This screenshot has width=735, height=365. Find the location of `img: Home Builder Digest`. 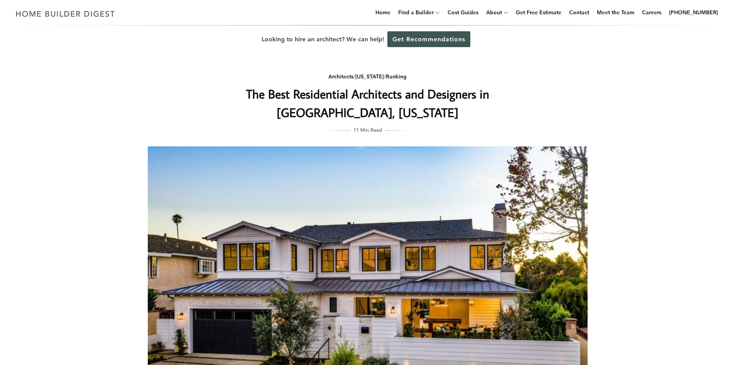

img: Home Builder Digest is located at coordinates (65, 14).